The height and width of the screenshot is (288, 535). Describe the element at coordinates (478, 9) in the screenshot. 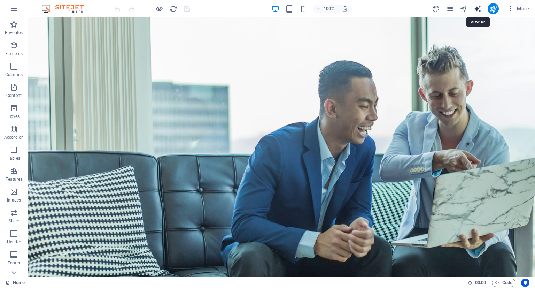

I see `button: text_generator` at that location.